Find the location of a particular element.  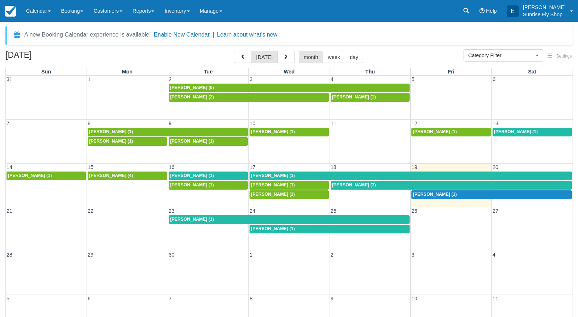

span: 22 is located at coordinates (91, 211).